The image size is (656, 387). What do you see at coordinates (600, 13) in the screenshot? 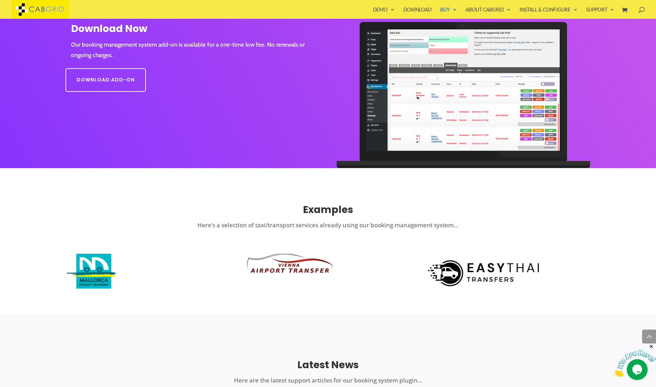
I see `a: Support` at bounding box center [600, 13].